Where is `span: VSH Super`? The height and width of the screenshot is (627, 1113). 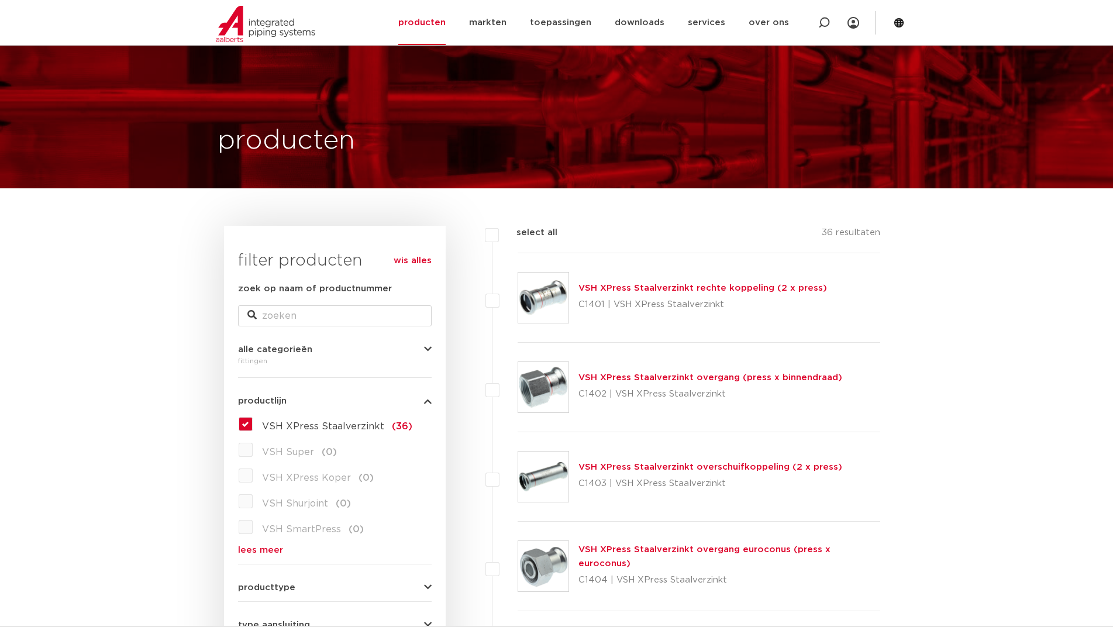
span: VSH Super is located at coordinates (288, 452).